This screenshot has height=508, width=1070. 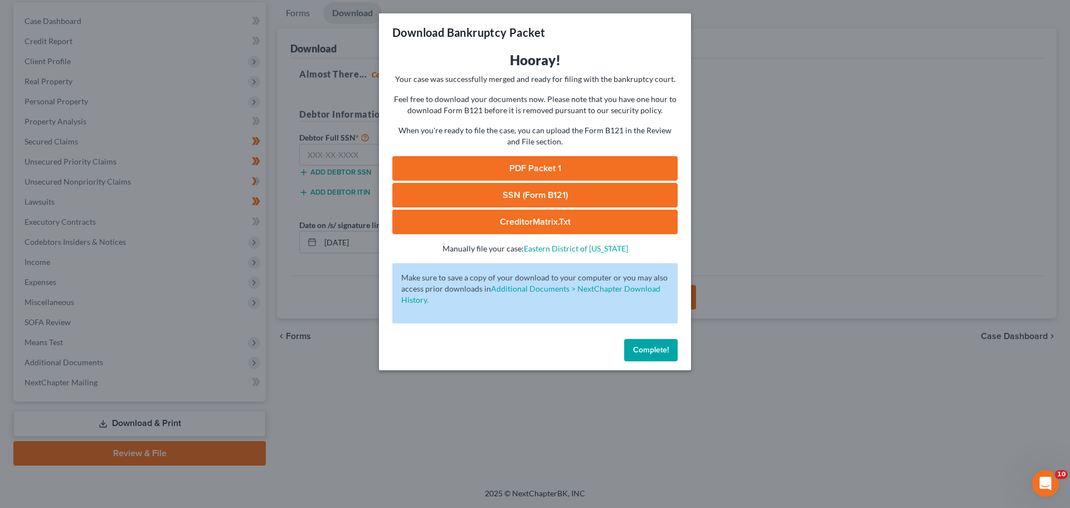 What do you see at coordinates (535, 222) in the screenshot?
I see `a: CreditorMatrix.txt` at bounding box center [535, 222].